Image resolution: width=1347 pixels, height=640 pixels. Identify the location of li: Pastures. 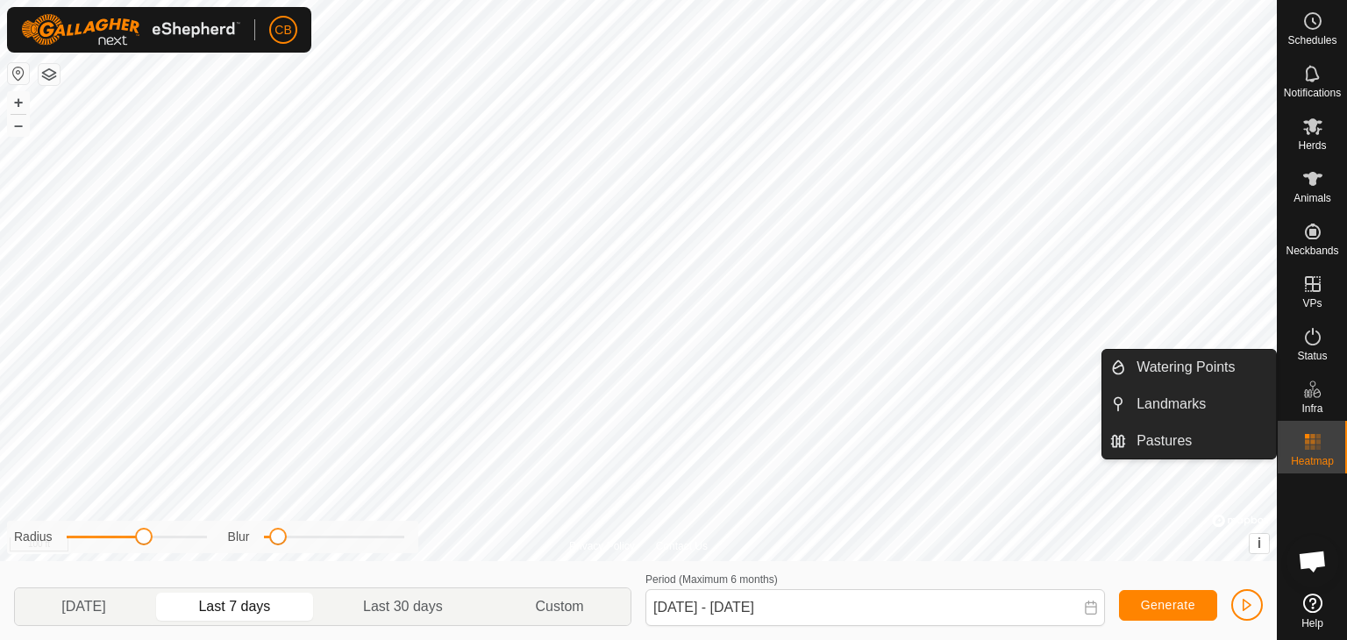
(1189, 441).